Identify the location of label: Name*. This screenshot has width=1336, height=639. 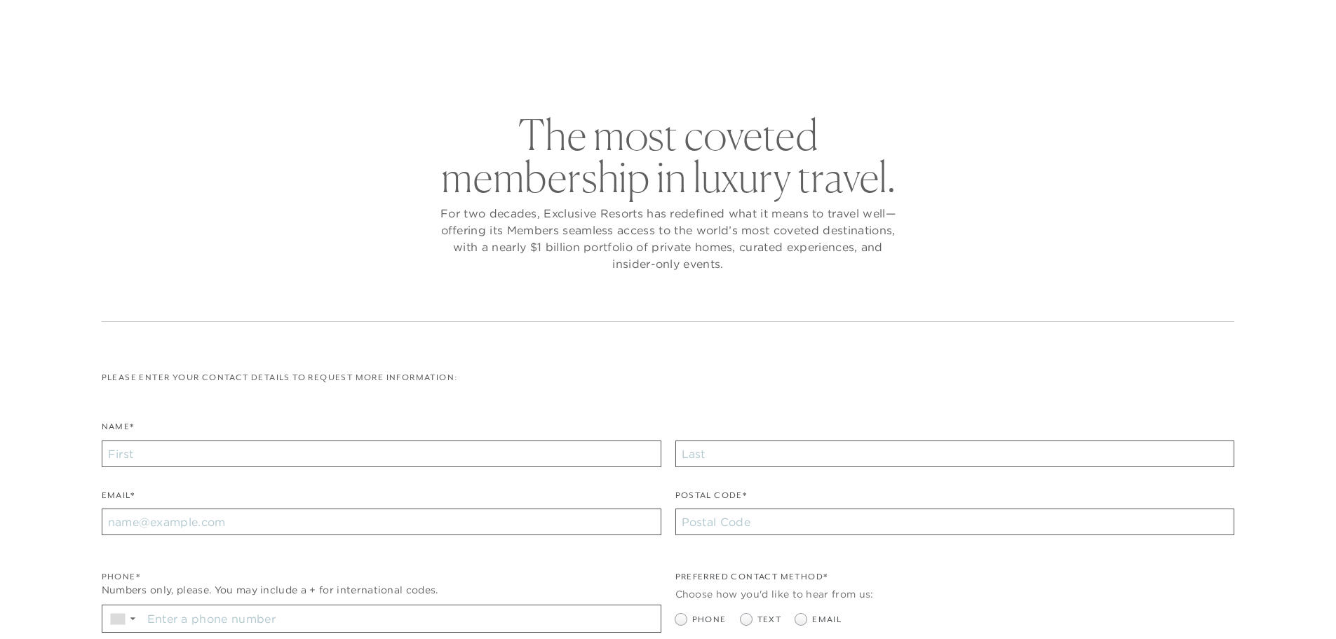
(118, 430).